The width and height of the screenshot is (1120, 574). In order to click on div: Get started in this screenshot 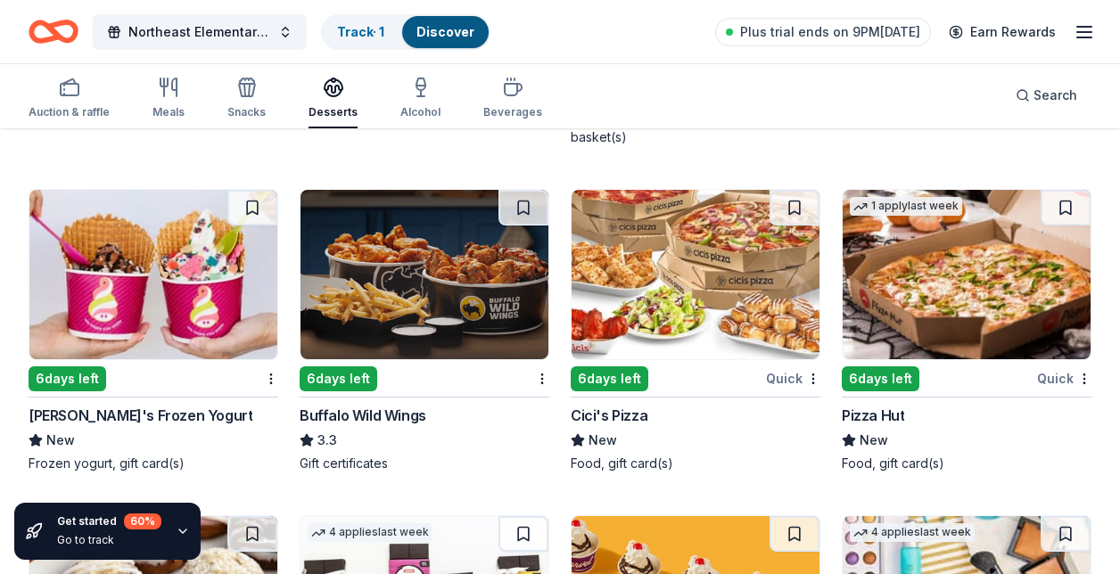, I will do `click(109, 521)`.